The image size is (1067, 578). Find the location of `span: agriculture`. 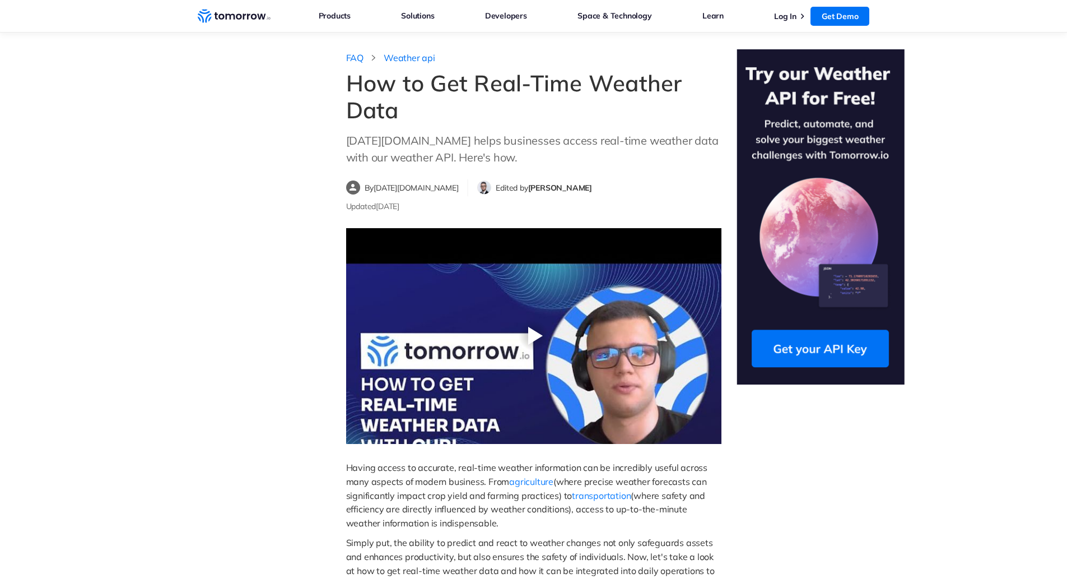

span: agriculture is located at coordinates (531, 481).